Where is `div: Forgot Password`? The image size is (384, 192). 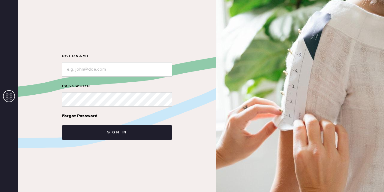
div: Forgot Password is located at coordinates (80, 116).